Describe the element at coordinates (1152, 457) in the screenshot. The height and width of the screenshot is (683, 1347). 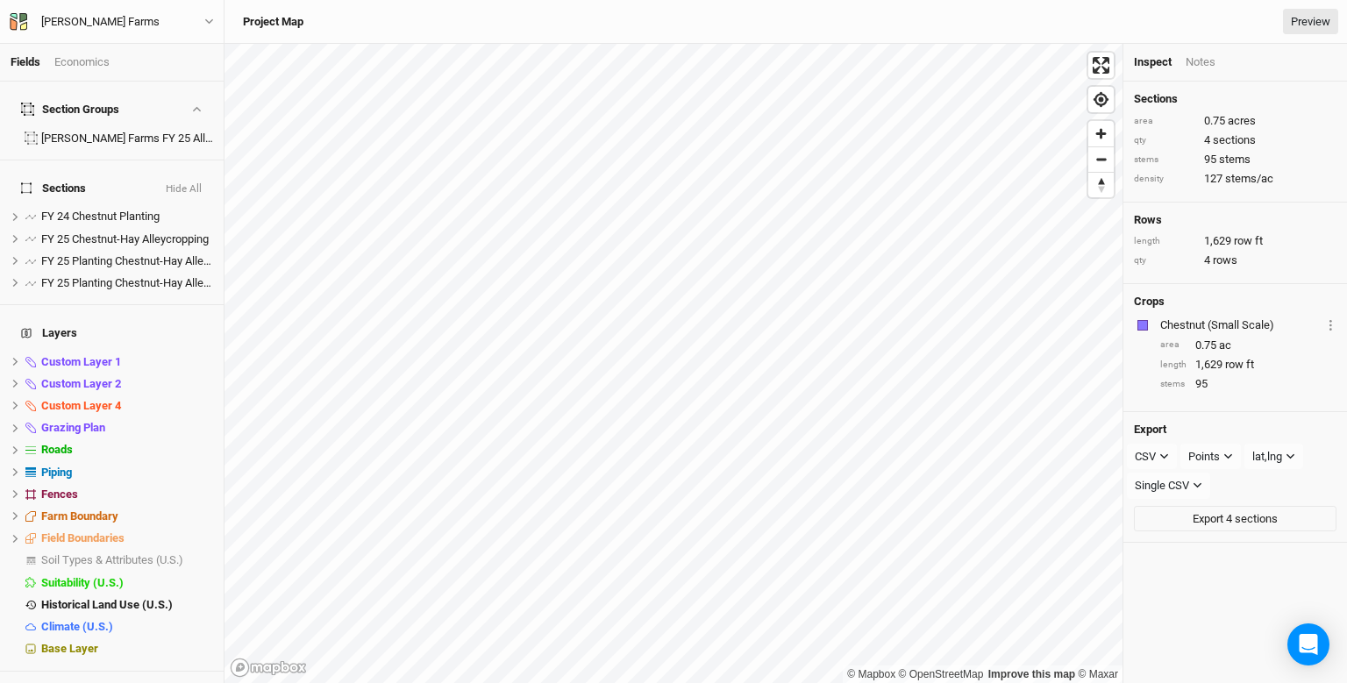
I see `button: CSV` at that location.